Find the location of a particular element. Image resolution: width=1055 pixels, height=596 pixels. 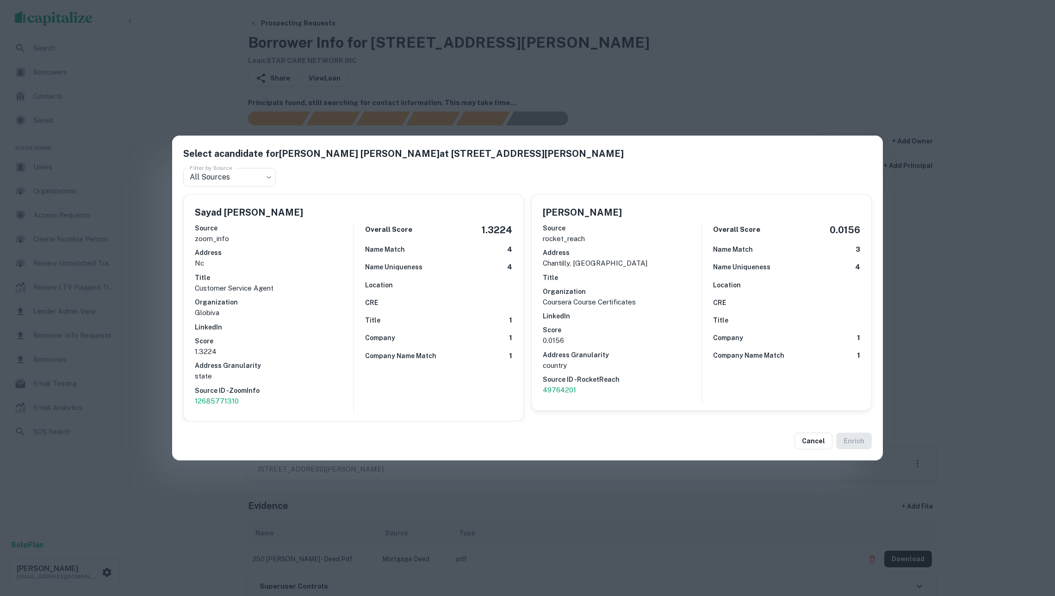

p: Coursera Course Certificates is located at coordinates (622, 302).